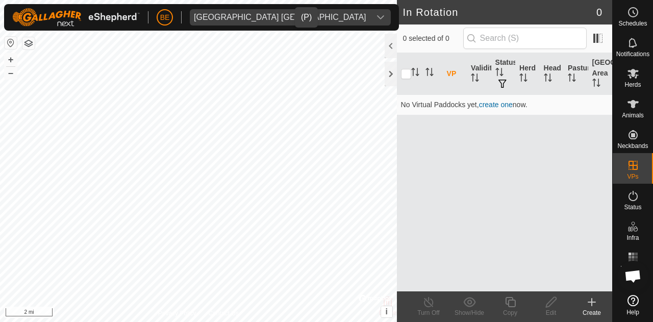 The height and width of the screenshot is (322, 653). I want to click on span: Notifications, so click(633, 54).